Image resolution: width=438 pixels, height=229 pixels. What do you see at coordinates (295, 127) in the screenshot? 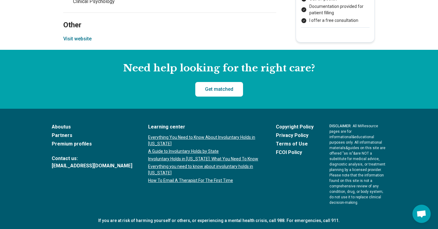
I see `a: Copyright Policy` at bounding box center [295, 127].